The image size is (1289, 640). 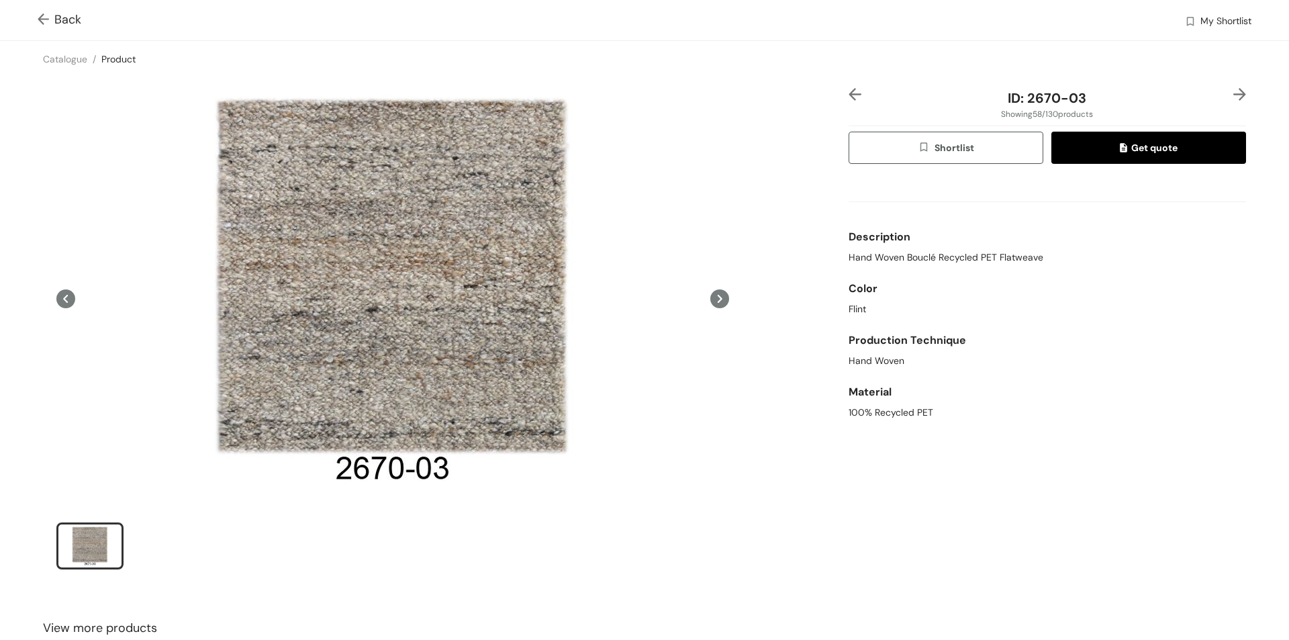 I want to click on li: slide item 1, so click(x=90, y=546).